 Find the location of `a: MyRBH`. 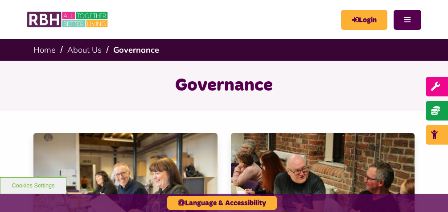

a: MyRBH is located at coordinates (364, 20).